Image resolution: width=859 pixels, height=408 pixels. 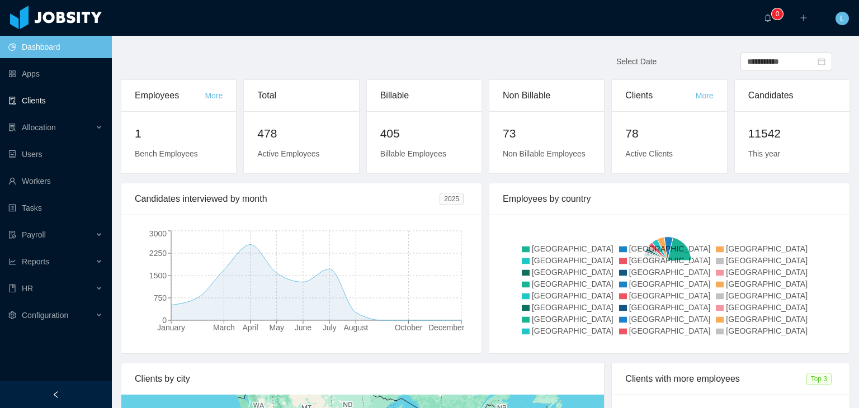 I want to click on tspan: 750, so click(x=160, y=298).